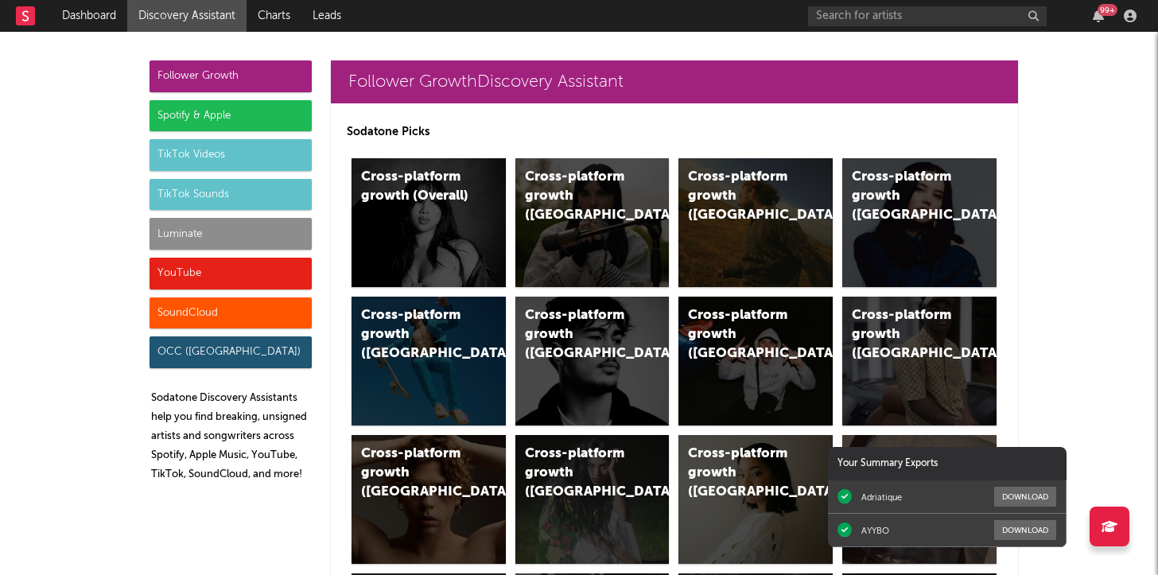 The image size is (1158, 575). Describe the element at coordinates (875, 530) in the screenshot. I see `div: AYYBO` at that location.